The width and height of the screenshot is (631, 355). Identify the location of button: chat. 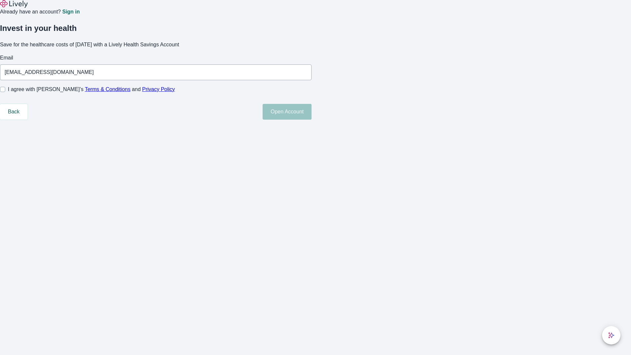
(611, 335).